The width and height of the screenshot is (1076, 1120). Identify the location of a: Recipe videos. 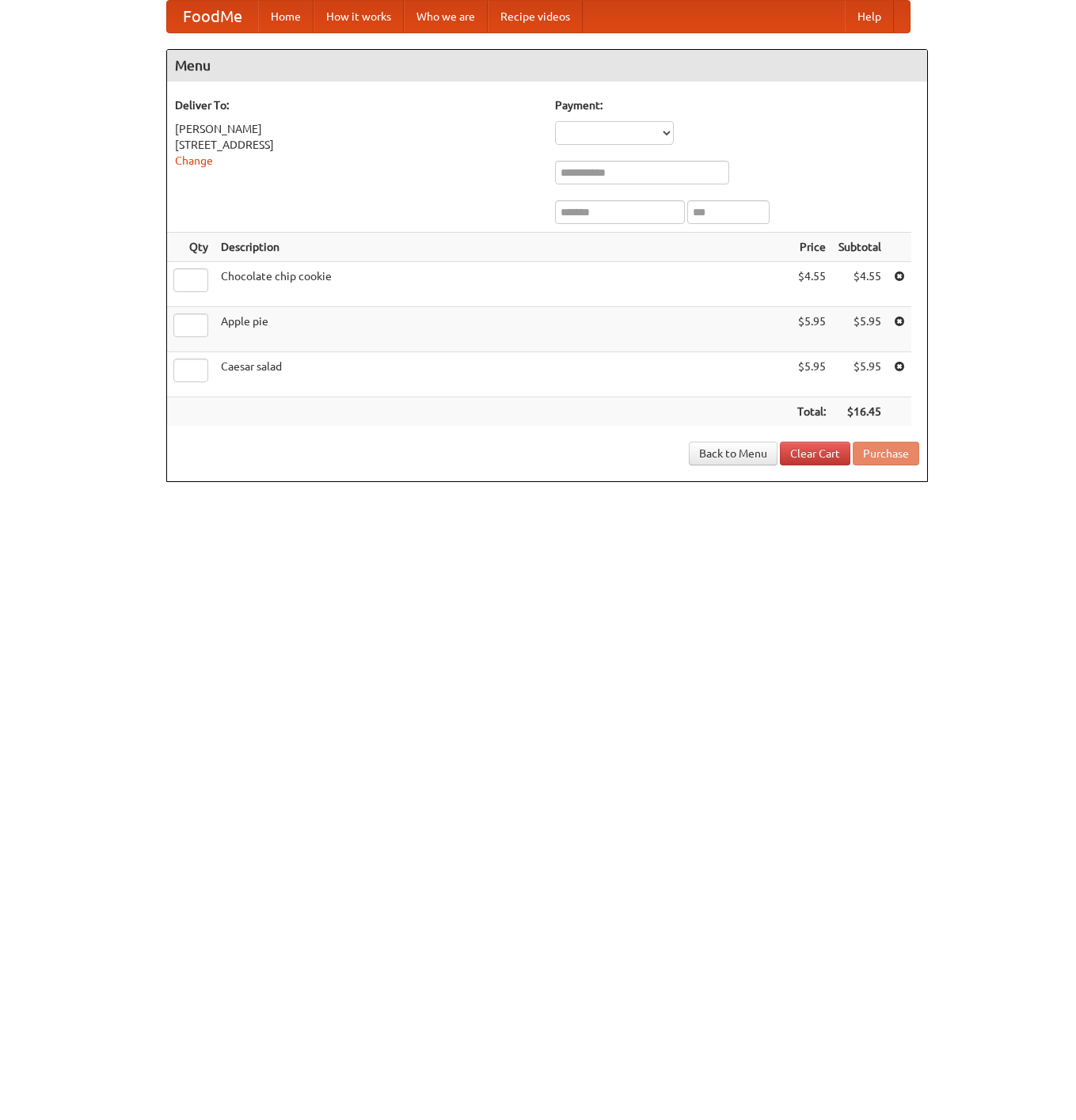
(535, 16).